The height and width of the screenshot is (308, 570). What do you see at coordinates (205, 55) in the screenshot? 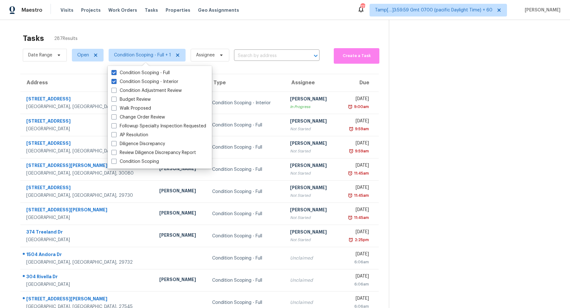
I see `span: Assignee` at bounding box center [205, 55].